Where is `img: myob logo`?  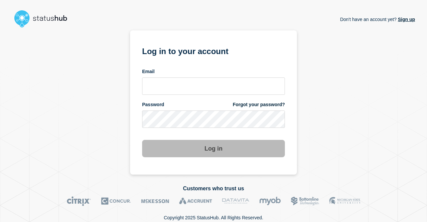 img: myob logo is located at coordinates (270, 201).